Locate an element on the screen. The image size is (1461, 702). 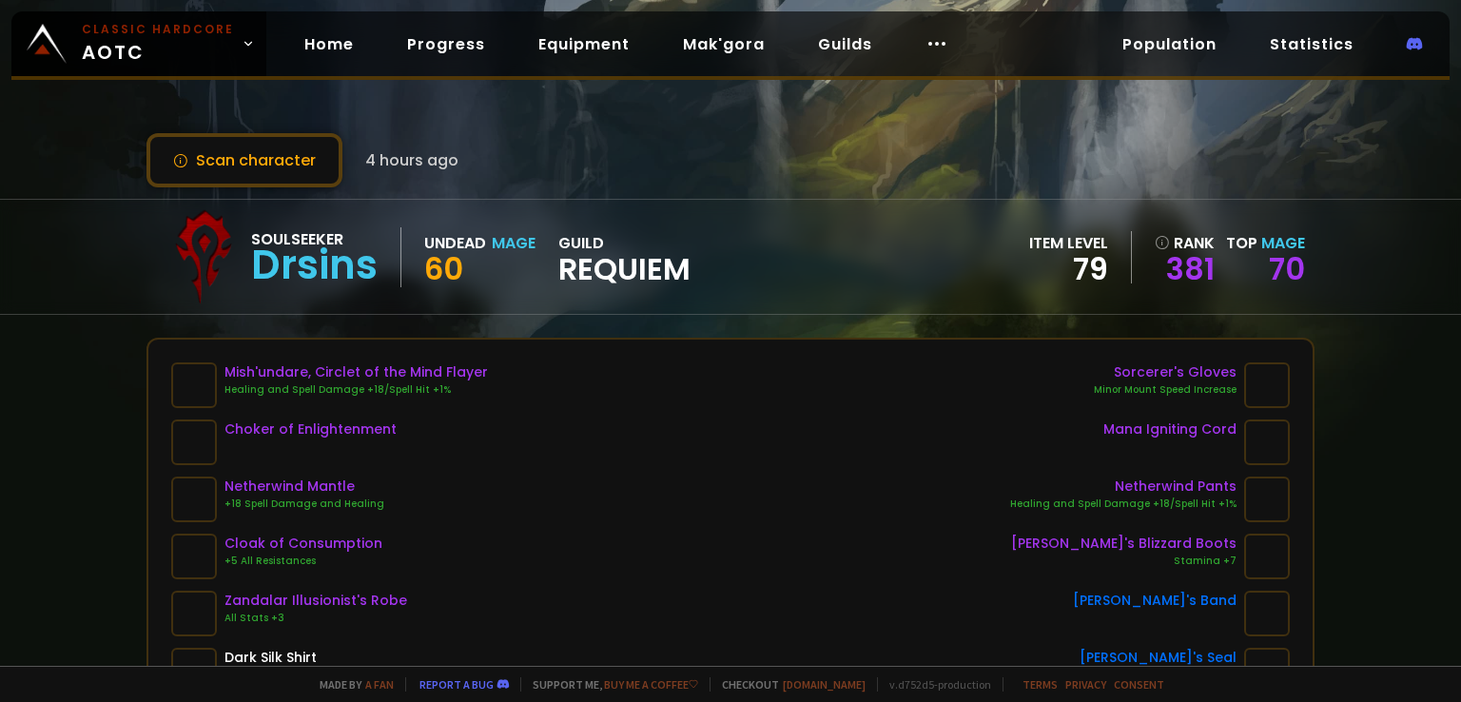
div: Mage is located at coordinates (514, 243).